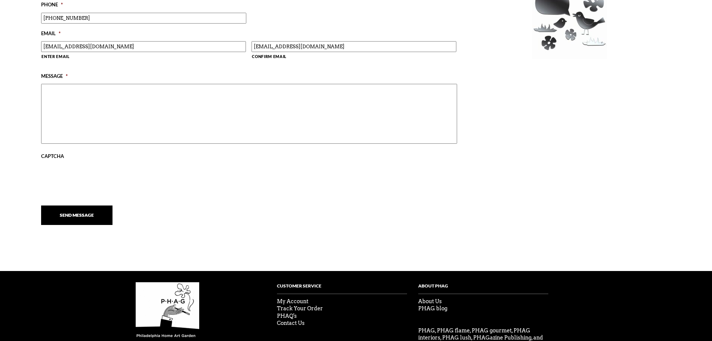 The image size is (712, 341). What do you see at coordinates (51, 34) in the screenshot?
I see `label: Email` at bounding box center [51, 34].